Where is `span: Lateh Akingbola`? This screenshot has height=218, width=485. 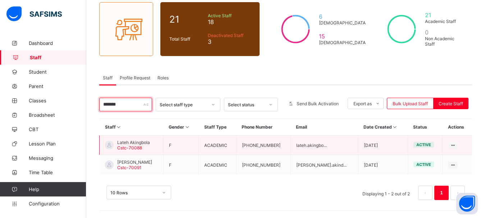
span: Lateh Akingbola is located at coordinates (133, 142).